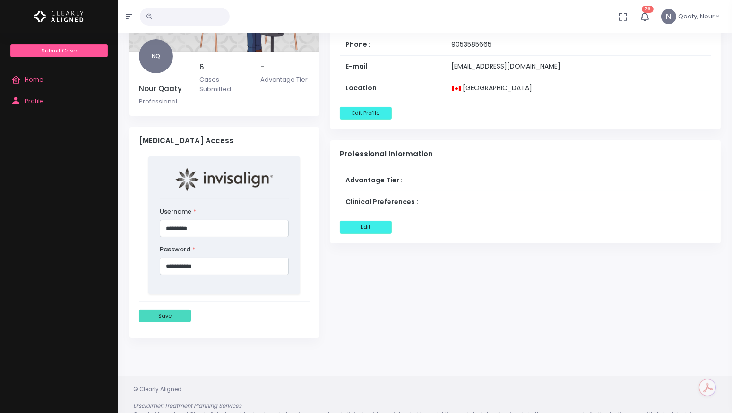 The image size is (732, 413). I want to click on h4: Professional Information, so click(526, 154).